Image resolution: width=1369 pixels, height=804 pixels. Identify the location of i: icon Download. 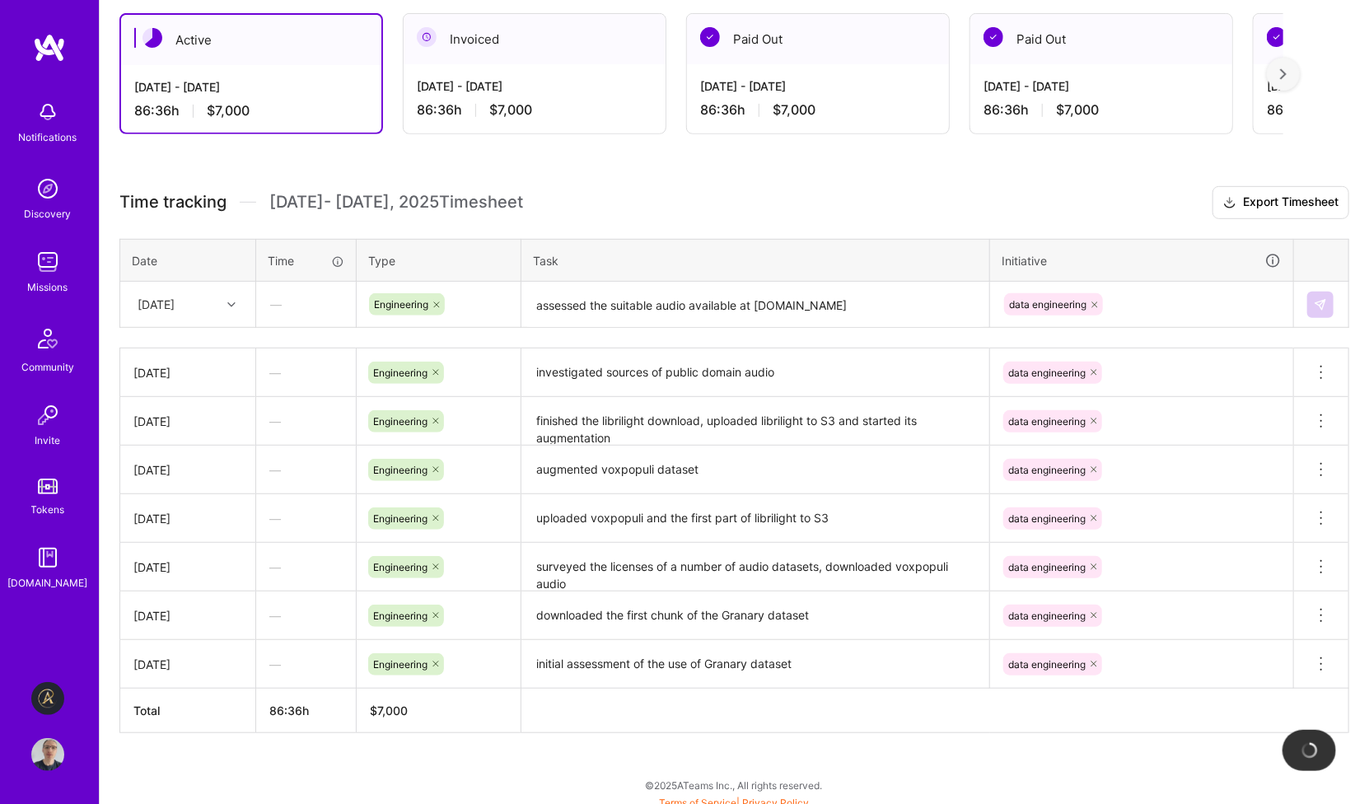
(1230, 203).